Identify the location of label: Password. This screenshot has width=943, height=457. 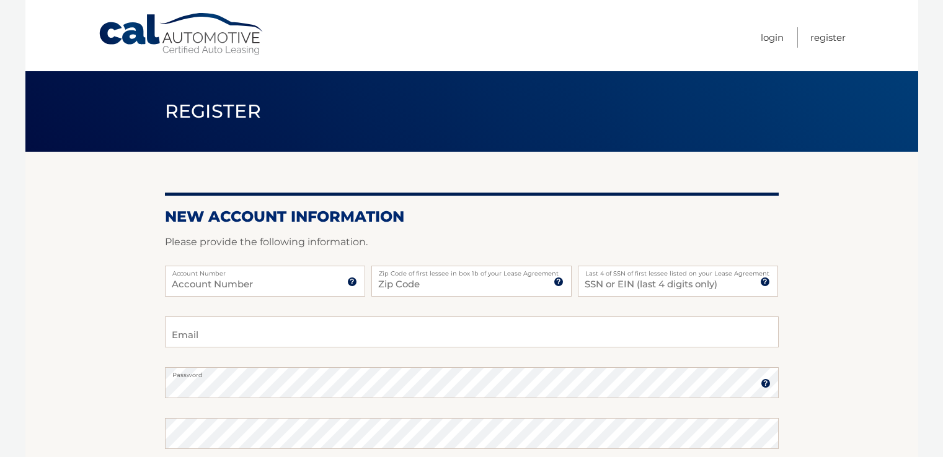
(472, 372).